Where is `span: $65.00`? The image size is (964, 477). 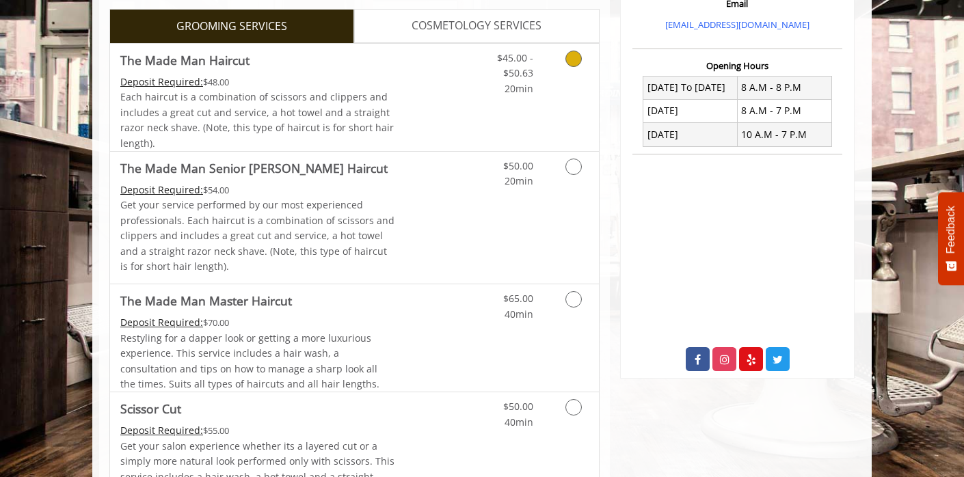 span: $65.00 is located at coordinates (518, 298).